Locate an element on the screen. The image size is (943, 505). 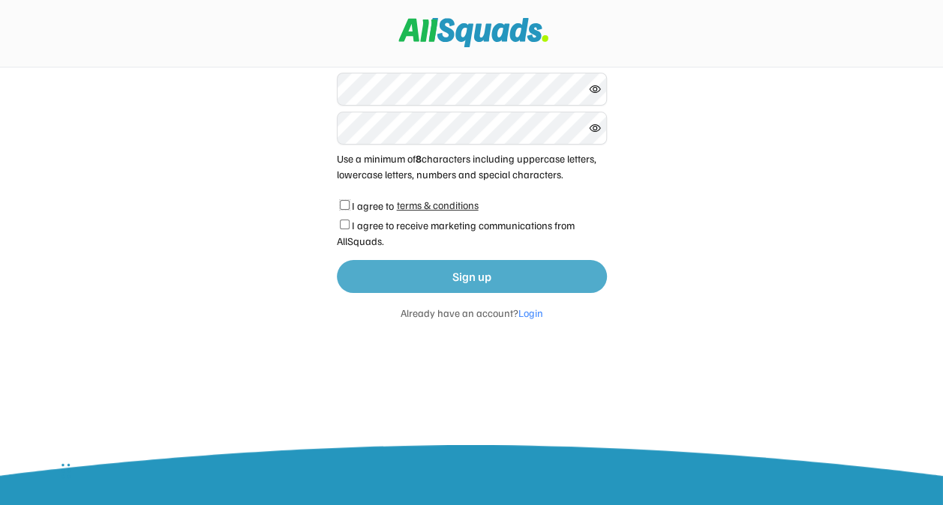
font: Login is located at coordinates (530, 313).